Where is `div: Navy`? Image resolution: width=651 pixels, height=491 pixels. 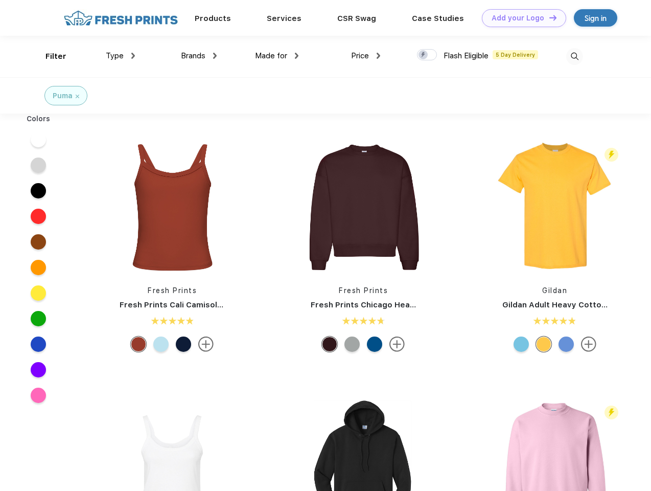
div: Navy is located at coordinates (184, 344).